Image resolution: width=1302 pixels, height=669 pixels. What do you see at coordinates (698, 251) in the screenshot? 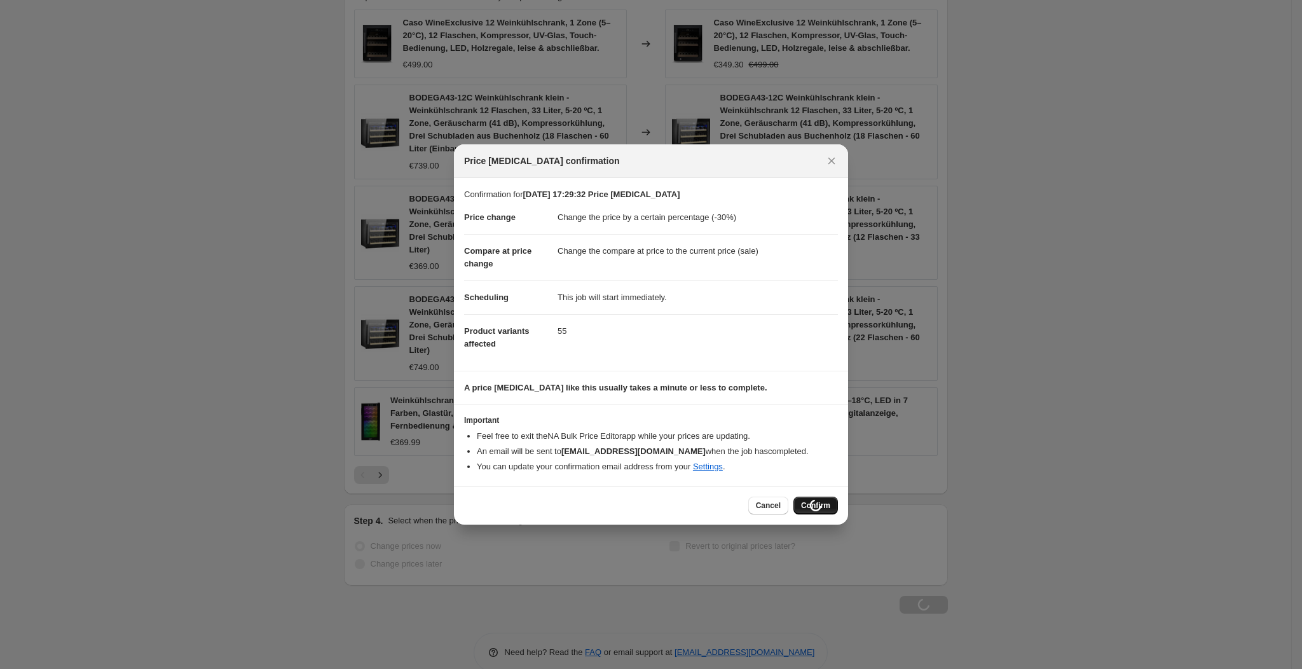
I see `dd: Change the compare at price to the current price (sale)` at bounding box center [698, 251].